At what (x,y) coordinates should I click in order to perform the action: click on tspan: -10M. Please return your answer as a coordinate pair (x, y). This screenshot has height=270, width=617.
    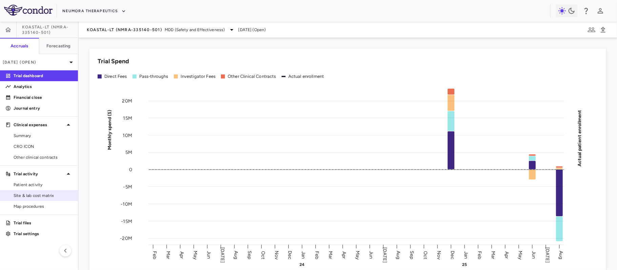
    Looking at the image, I should click on (126, 204).